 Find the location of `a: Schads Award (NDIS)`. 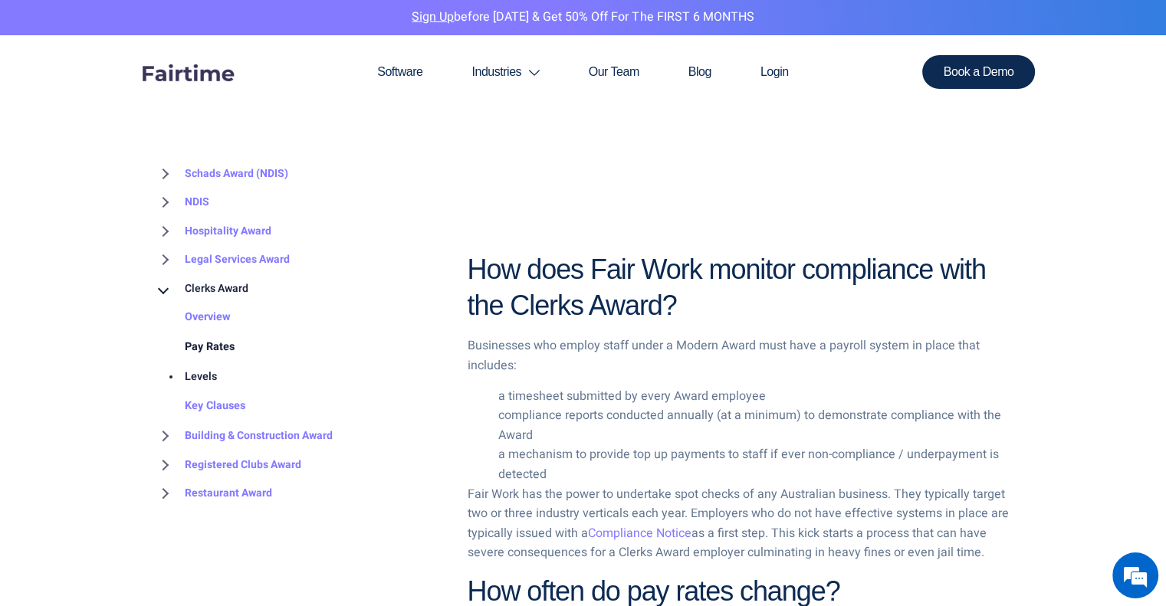

a: Schads Award (NDIS) is located at coordinates (221, 173).